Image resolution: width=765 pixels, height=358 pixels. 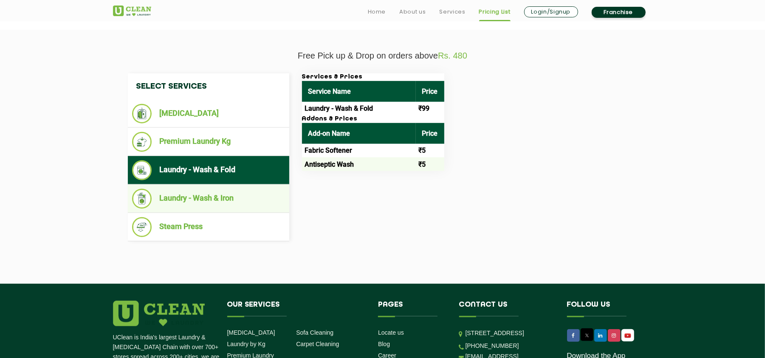 I want to click on th: Service Name, so click(x=359, y=91).